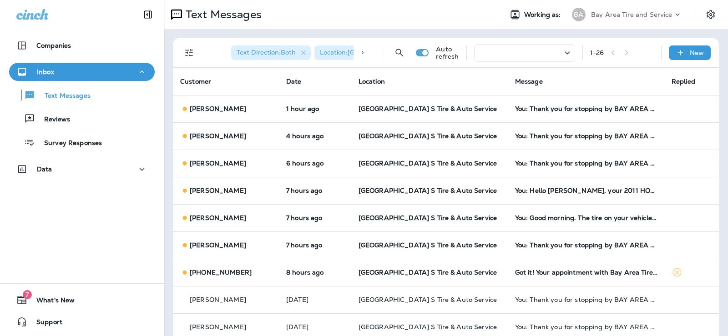 The width and height of the screenshot is (728, 336). I want to click on span: Customer, so click(196, 81).